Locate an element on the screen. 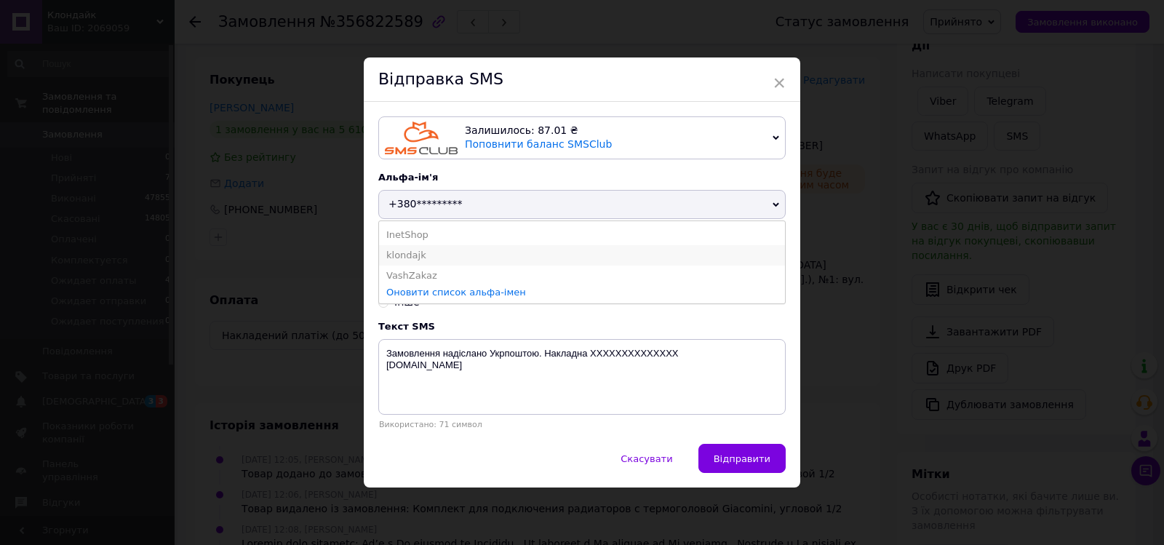 Image resolution: width=1164 pixels, height=545 pixels. li: InetShop is located at coordinates (582, 235).